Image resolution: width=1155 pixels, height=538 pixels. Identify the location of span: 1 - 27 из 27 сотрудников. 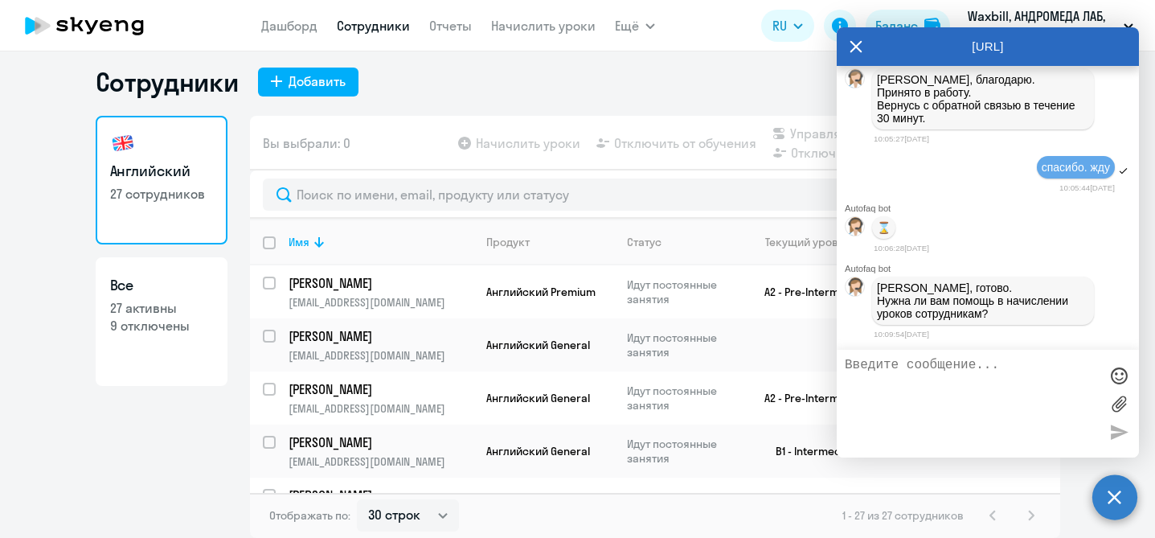
(902, 515).